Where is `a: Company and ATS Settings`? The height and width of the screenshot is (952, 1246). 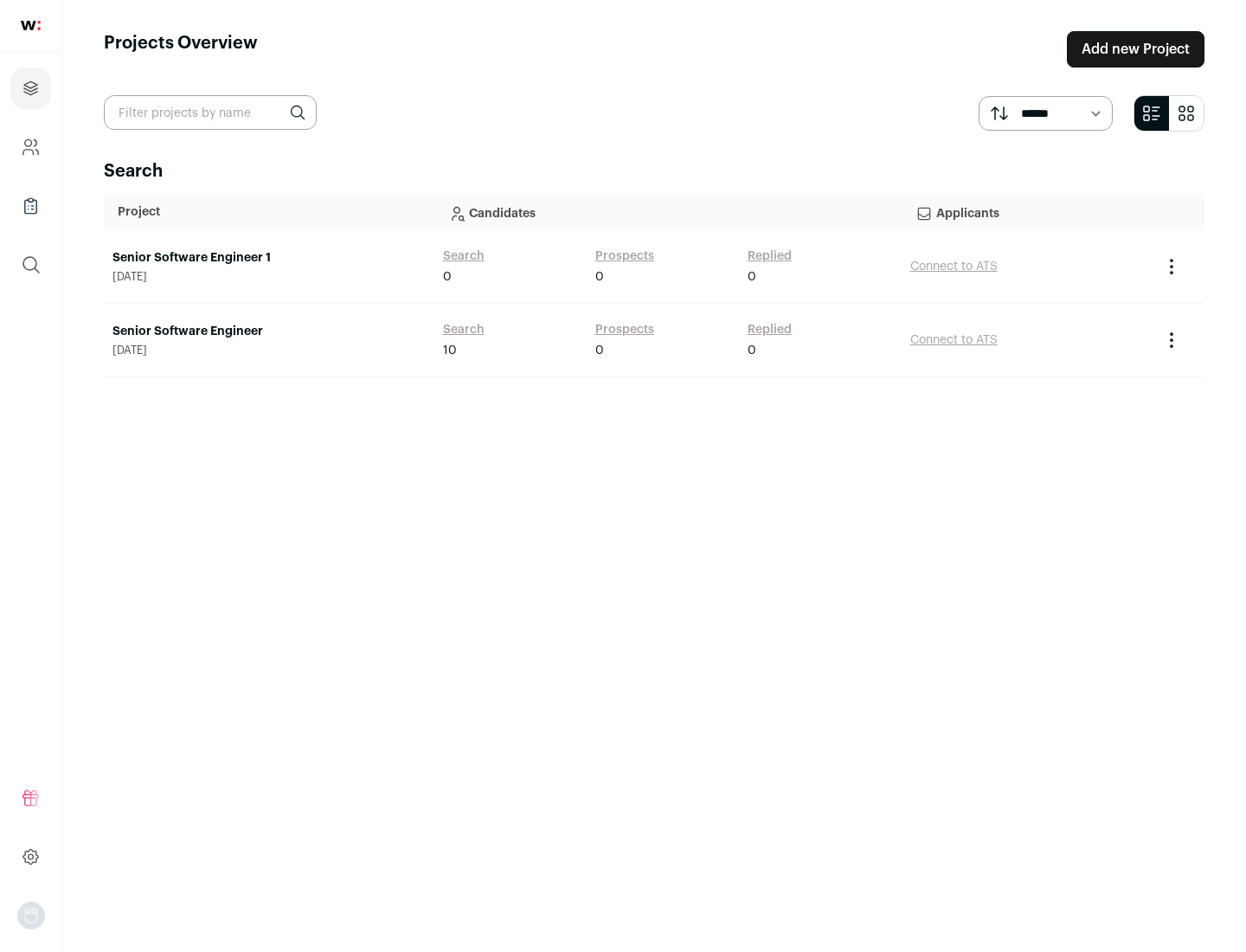
a: Company and ATS Settings is located at coordinates (31, 147).